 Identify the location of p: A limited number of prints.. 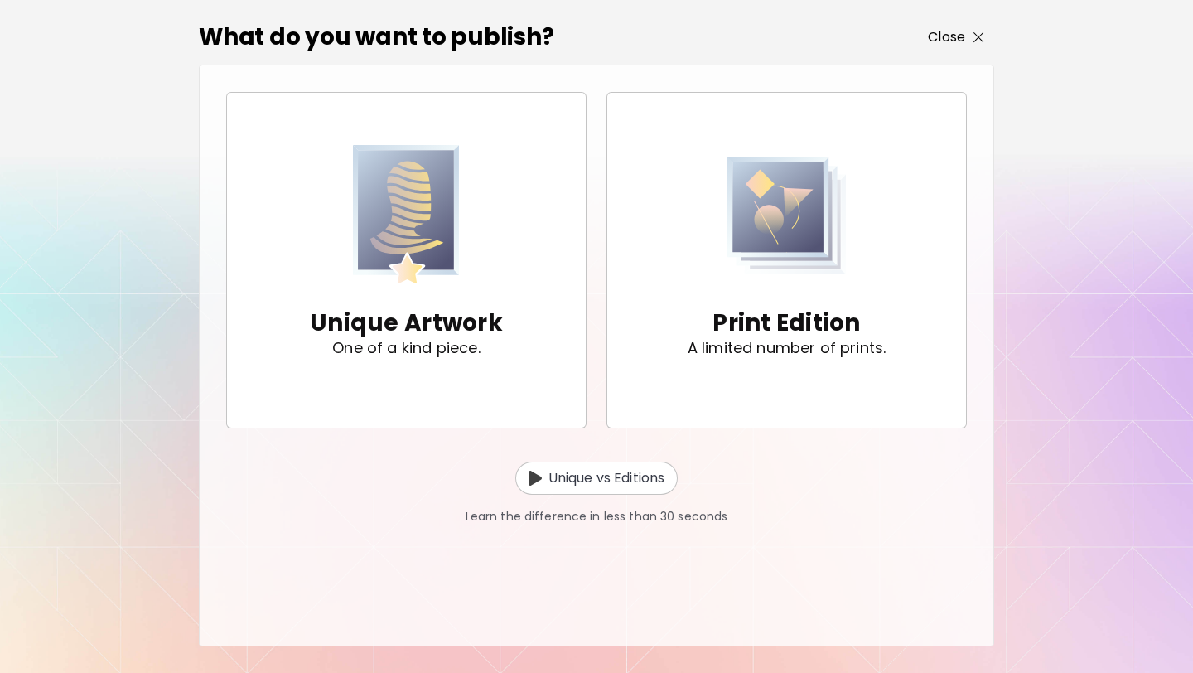
(787, 348).